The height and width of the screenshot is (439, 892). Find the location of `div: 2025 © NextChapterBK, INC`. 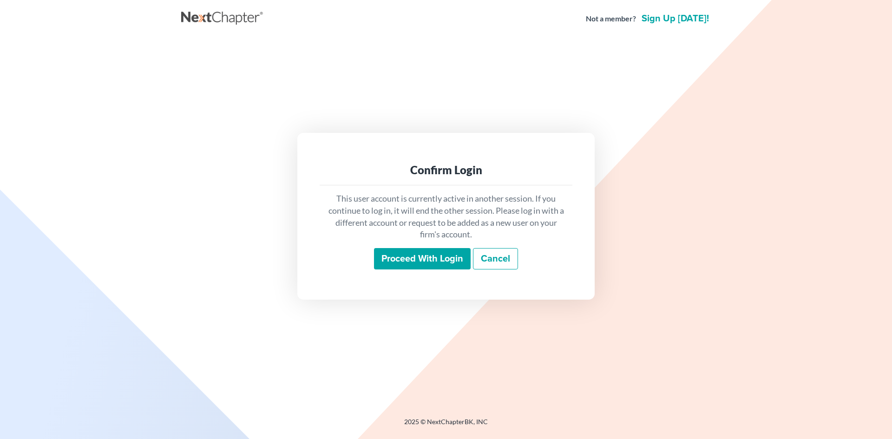

div: 2025 © NextChapterBK, INC is located at coordinates (446, 426).